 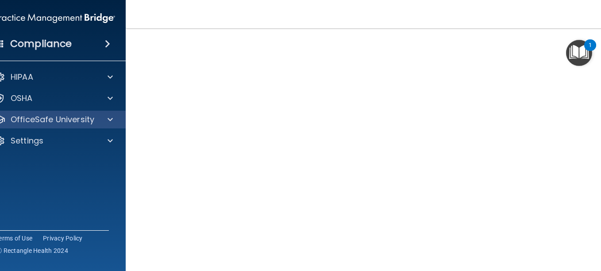 What do you see at coordinates (22, 77) in the screenshot?
I see `p: HIPAA` at bounding box center [22, 77].